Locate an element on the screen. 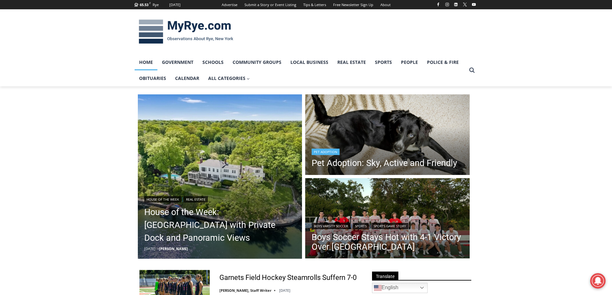 The image size is (612, 295). a: Schools is located at coordinates (213, 62).